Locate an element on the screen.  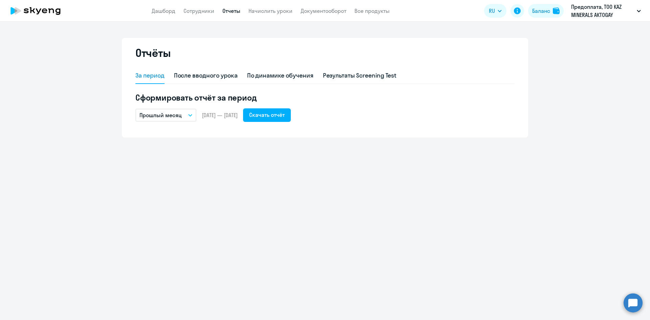
h2: Отчёты is located at coordinates (153, 53).